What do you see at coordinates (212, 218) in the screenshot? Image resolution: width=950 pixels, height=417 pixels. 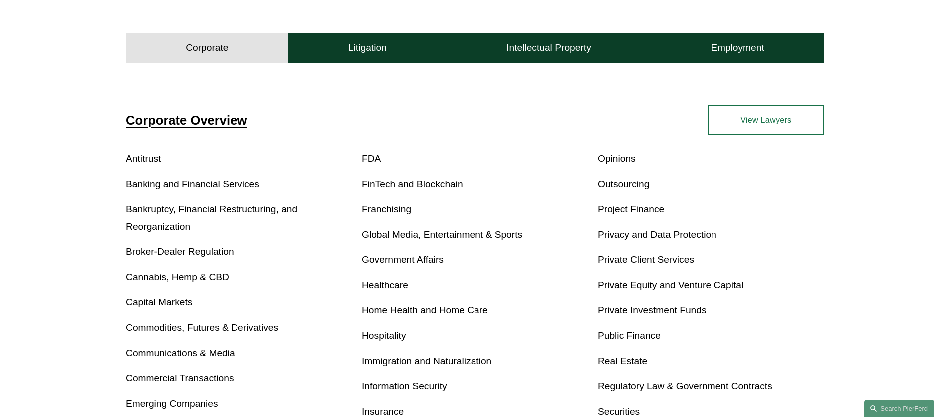 I see `a: Bankruptcy, Financial Restructuring, and Reorganization` at bounding box center [212, 218].